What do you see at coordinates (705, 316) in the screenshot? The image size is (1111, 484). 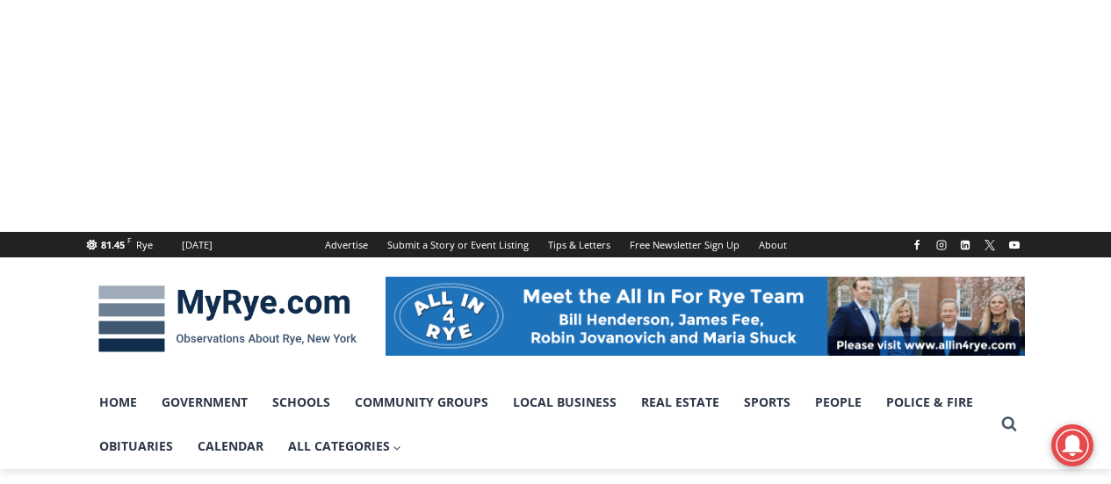 I see `img: All in for Rye` at bounding box center [705, 316].